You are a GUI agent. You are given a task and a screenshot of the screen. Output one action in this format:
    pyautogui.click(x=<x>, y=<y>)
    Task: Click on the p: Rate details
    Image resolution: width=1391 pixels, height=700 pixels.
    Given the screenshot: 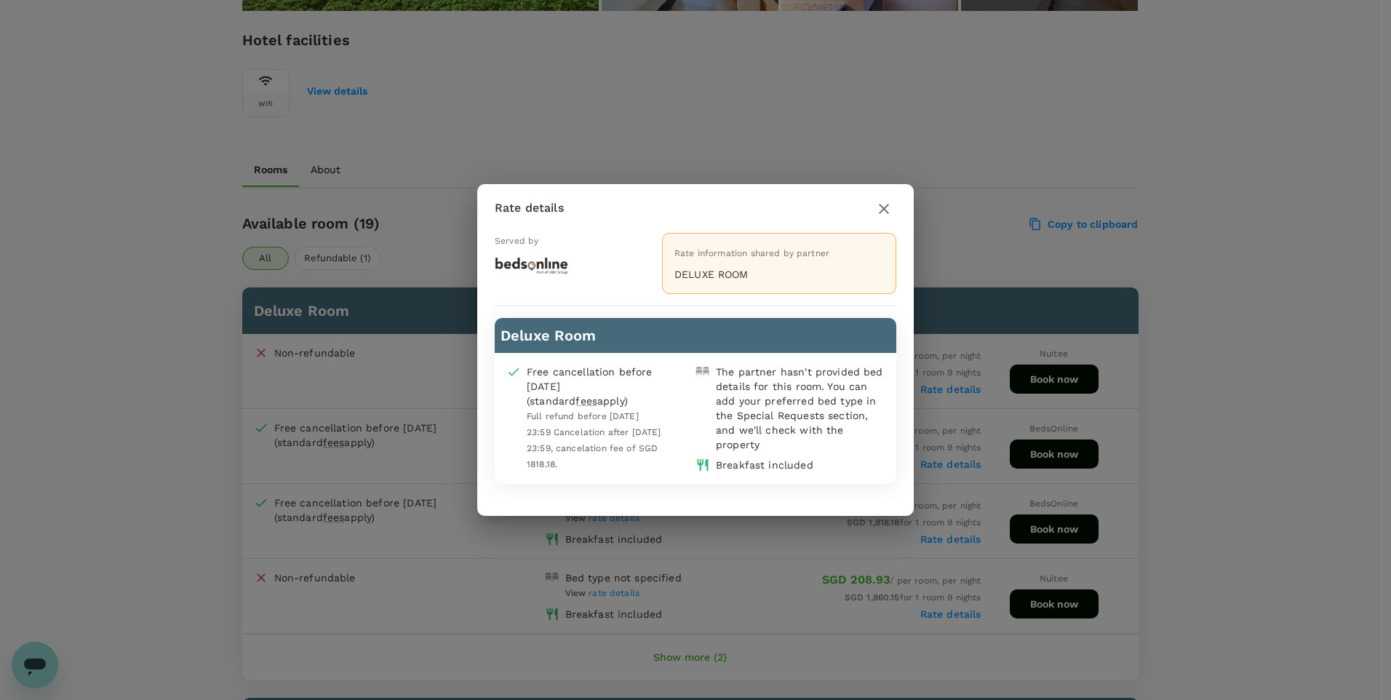 What is the action you would take?
    pyautogui.click(x=529, y=208)
    